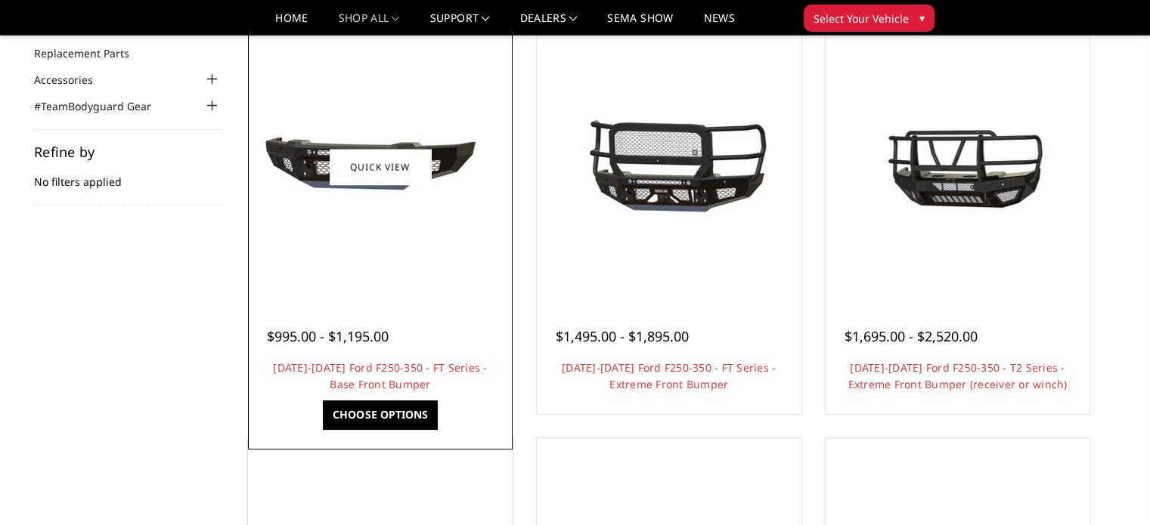  What do you see at coordinates (369, 23) in the screenshot?
I see `a: shop all` at bounding box center [369, 23].